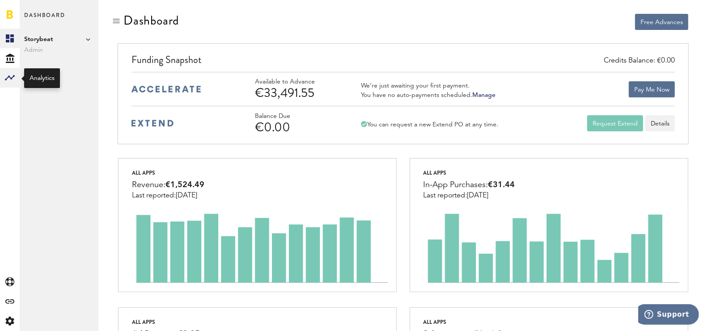 This screenshot has height=331, width=708. Describe the element at coordinates (35, 10) in the screenshot. I see `span: Support` at that location.